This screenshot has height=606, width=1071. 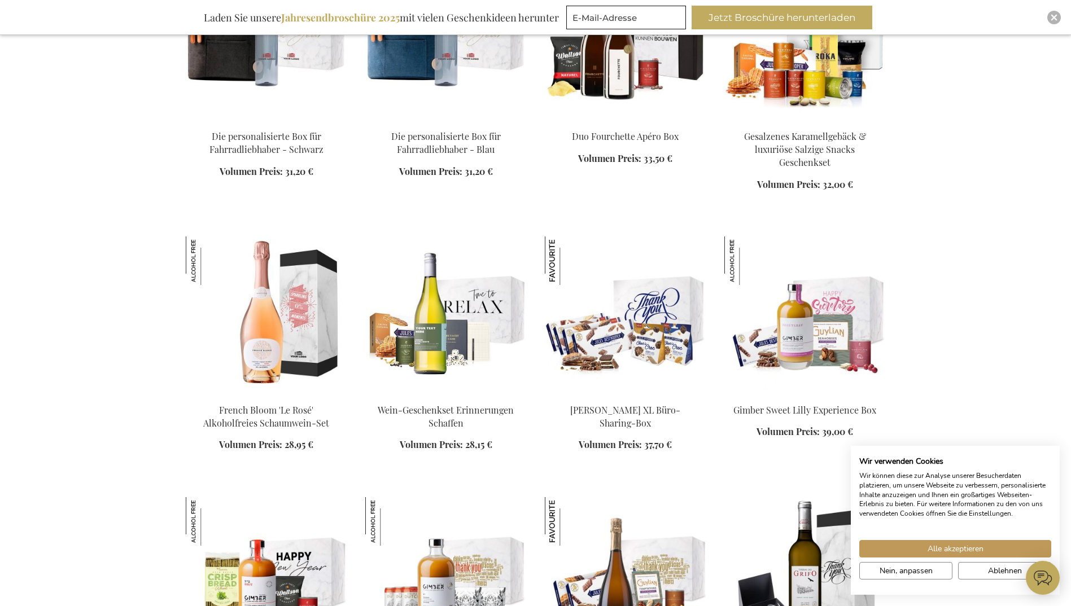 I want to click on a: Die personalisierte Box für Fahrradliebhaber - Blau, so click(x=446, y=143).